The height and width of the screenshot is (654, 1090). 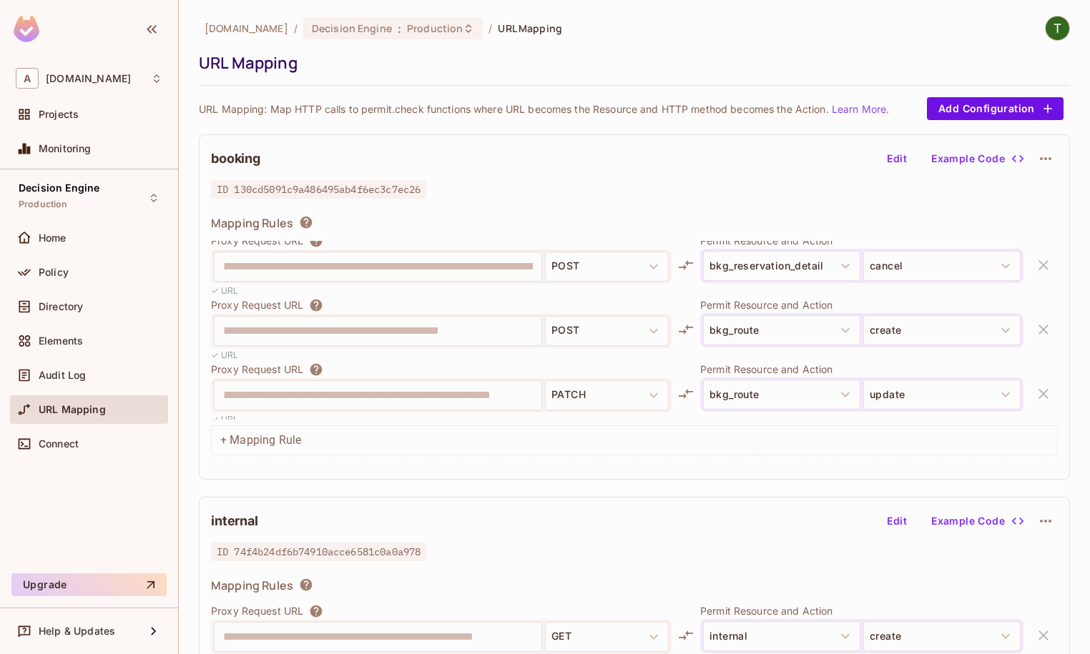 I want to click on span: Projects, so click(x=59, y=114).